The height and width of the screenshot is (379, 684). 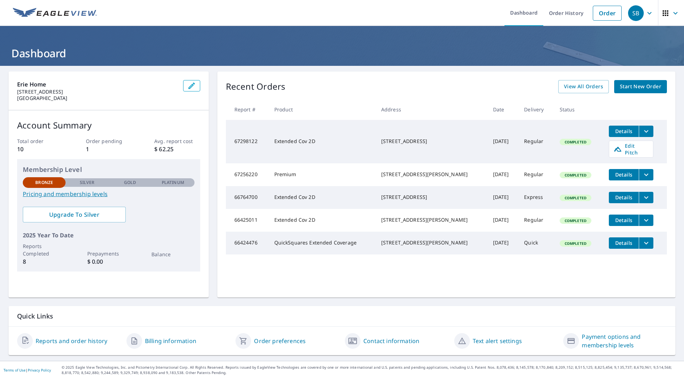 I want to click on p: Avg. report cost, so click(x=177, y=141).